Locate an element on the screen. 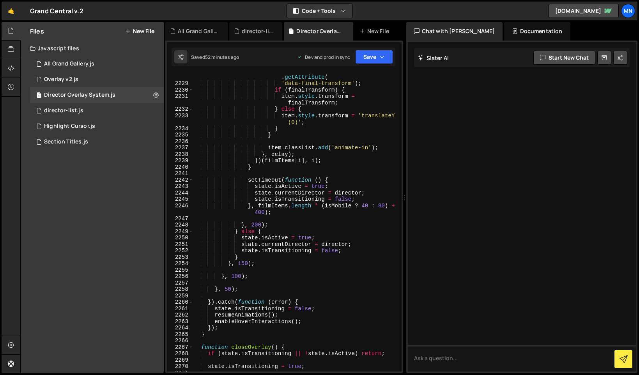 The image size is (639, 375). div: 2255 is located at coordinates (180, 270).